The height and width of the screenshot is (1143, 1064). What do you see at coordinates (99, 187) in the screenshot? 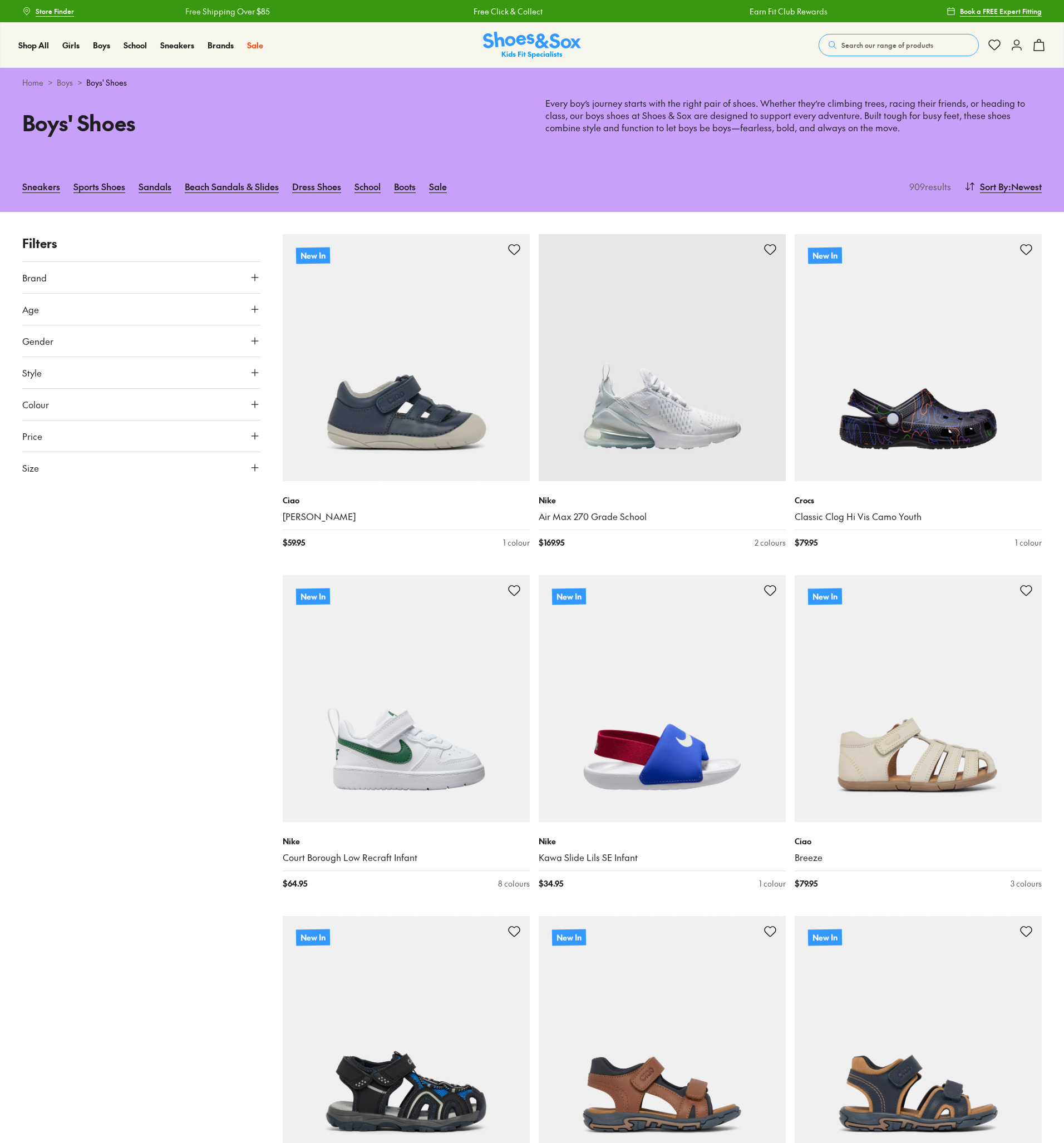
I see `a: Sports Shoes` at bounding box center [99, 187].